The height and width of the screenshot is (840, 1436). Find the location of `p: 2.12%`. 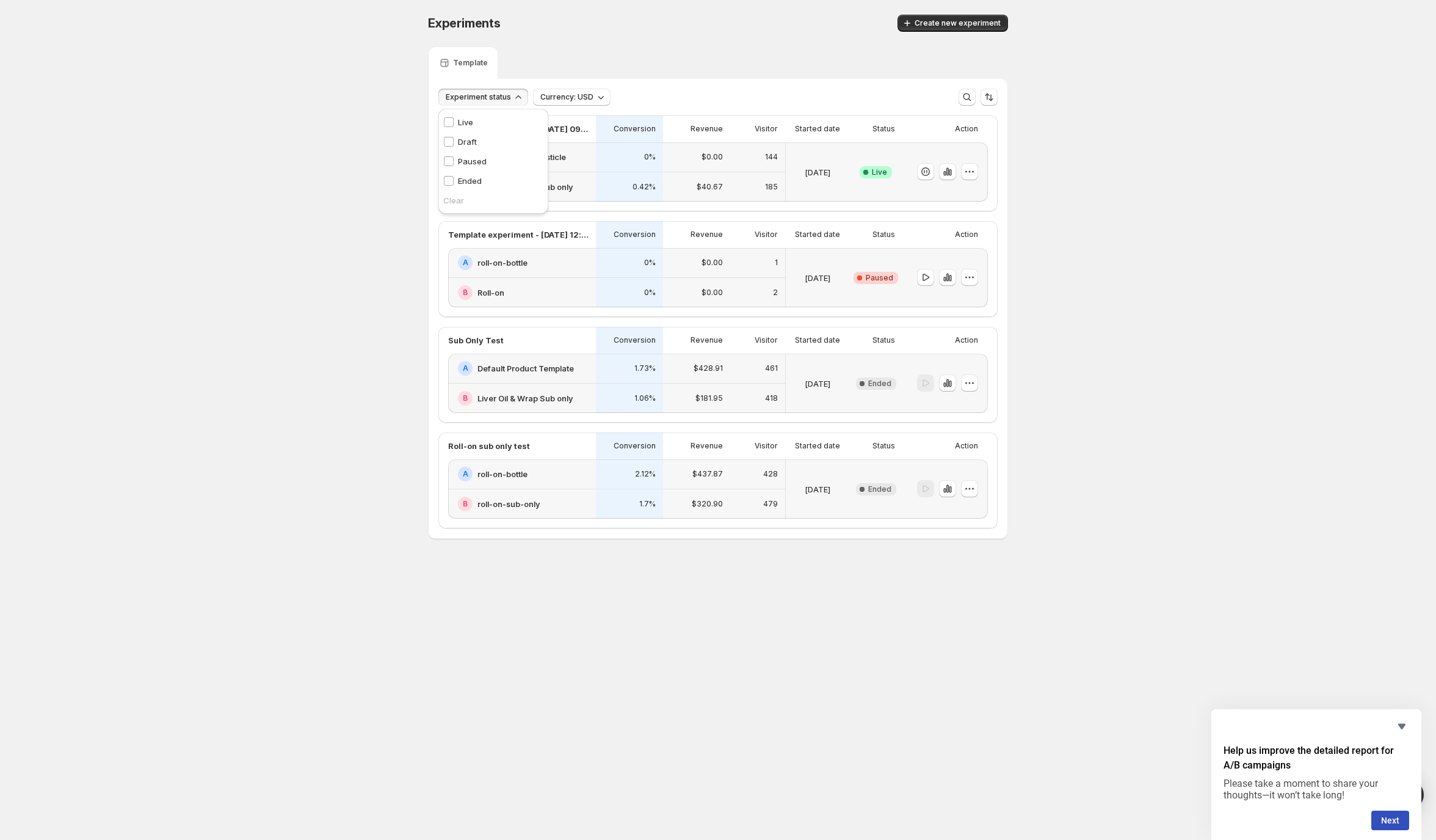

p: 2.12% is located at coordinates (645, 474).